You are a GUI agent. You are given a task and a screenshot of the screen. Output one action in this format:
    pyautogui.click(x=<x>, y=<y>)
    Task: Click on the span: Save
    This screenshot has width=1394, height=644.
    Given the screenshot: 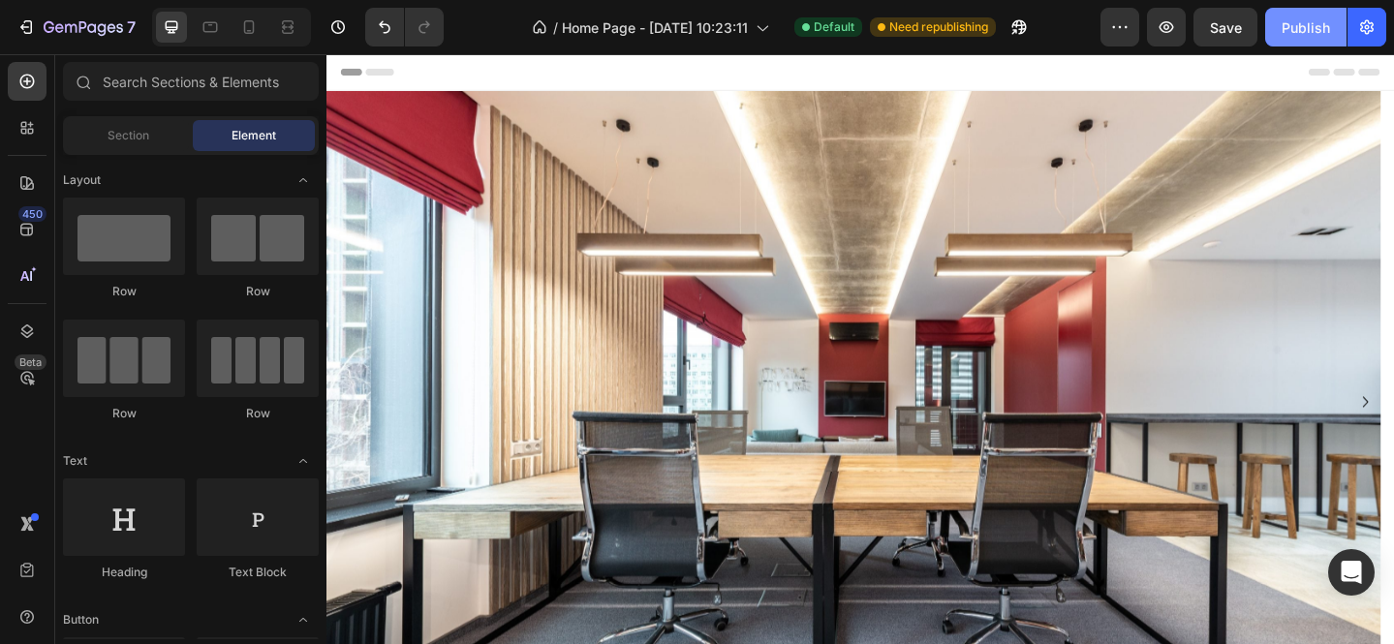 What is the action you would take?
    pyautogui.click(x=1226, y=27)
    